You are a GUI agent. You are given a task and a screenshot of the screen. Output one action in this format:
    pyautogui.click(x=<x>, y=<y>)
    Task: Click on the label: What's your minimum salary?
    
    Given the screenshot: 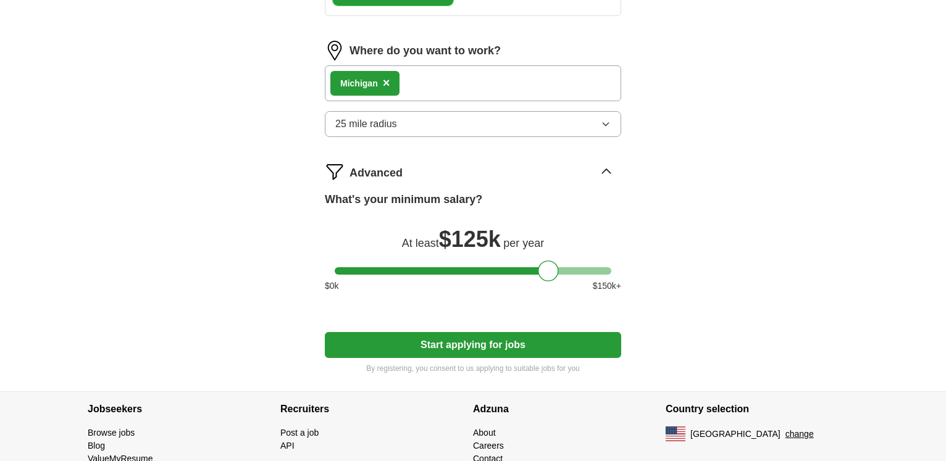 What is the action you would take?
    pyautogui.click(x=403, y=199)
    